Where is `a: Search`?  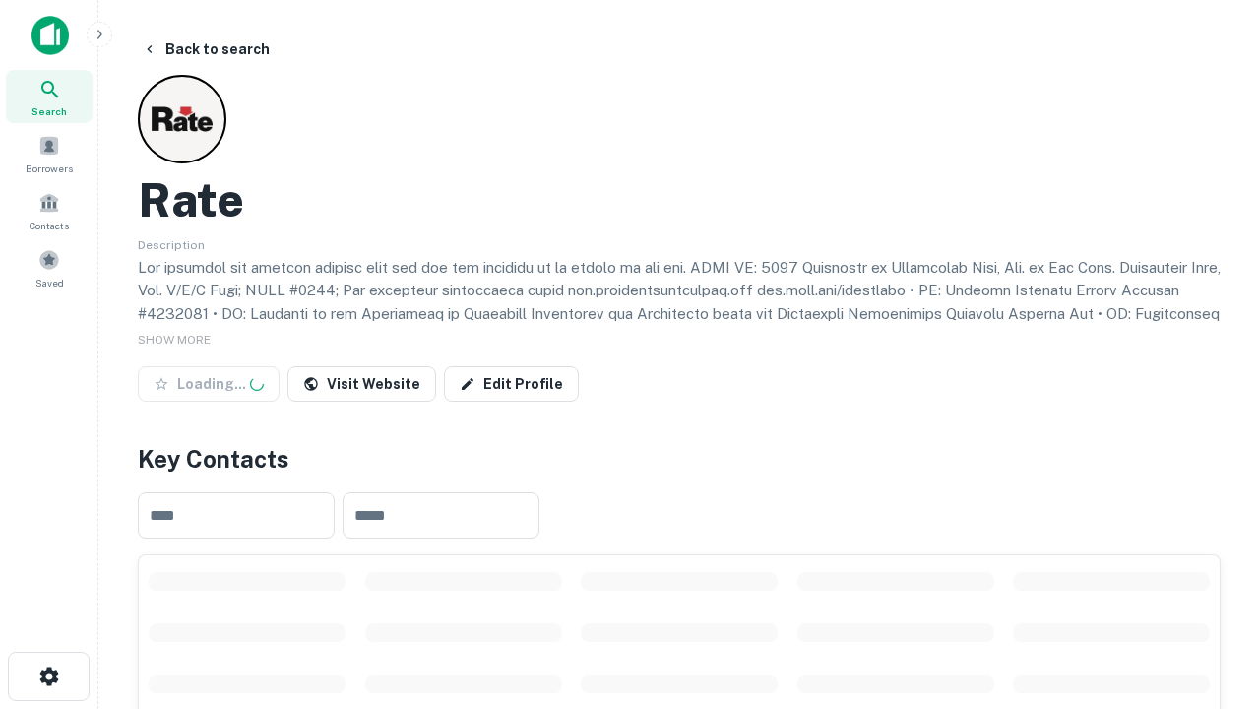 a: Search is located at coordinates (49, 96).